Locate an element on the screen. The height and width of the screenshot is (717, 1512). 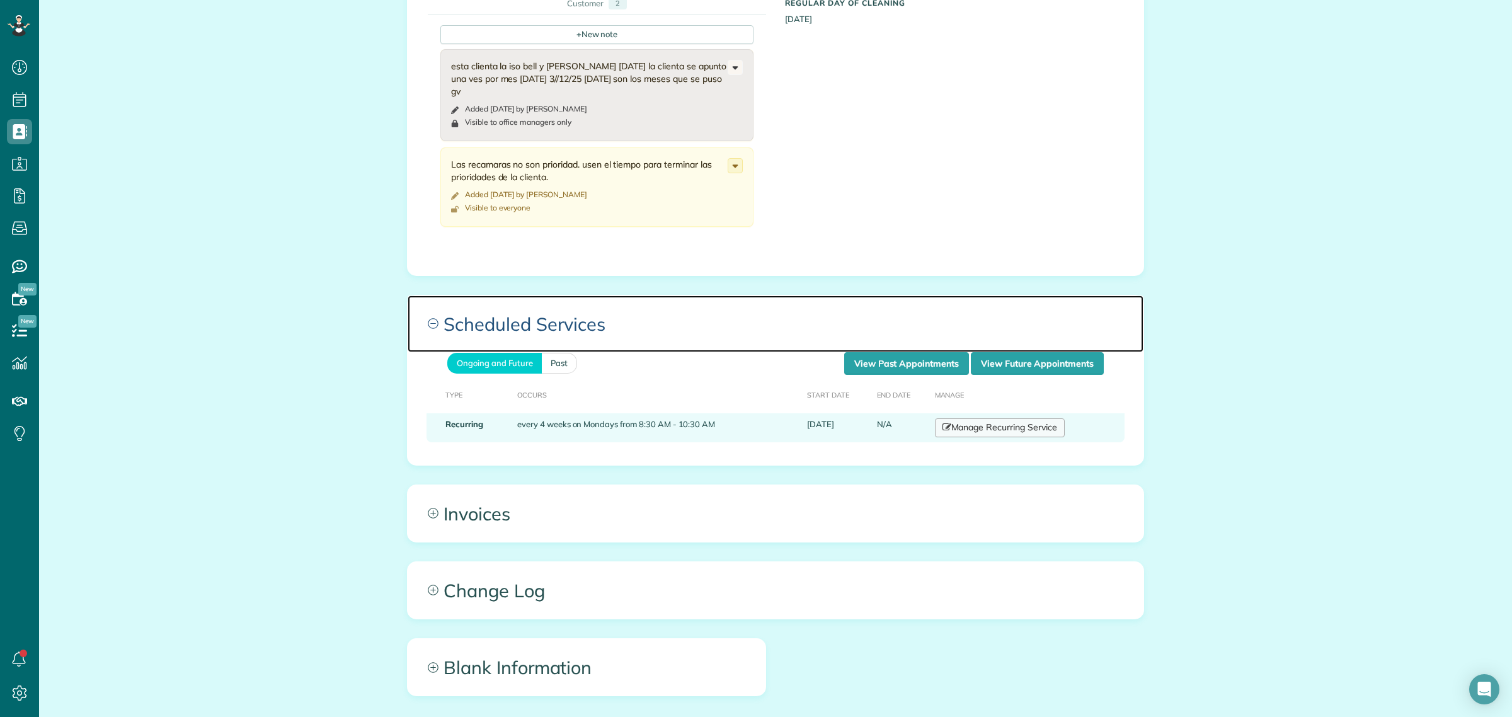
div: Las recamaras no son prioridad. usen el tiempo para terminar las prioridades de la clienta. is located at coordinates (589, 171).